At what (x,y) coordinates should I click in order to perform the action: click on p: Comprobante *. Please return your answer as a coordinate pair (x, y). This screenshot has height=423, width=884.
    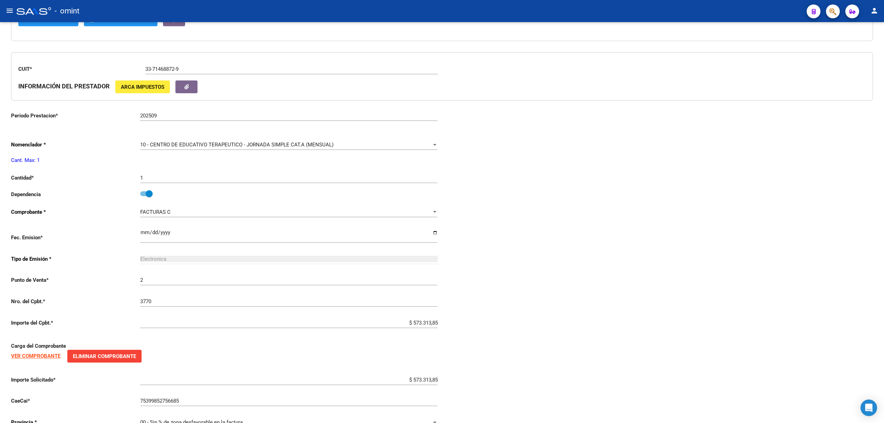
    Looking at the image, I should click on (76, 212).